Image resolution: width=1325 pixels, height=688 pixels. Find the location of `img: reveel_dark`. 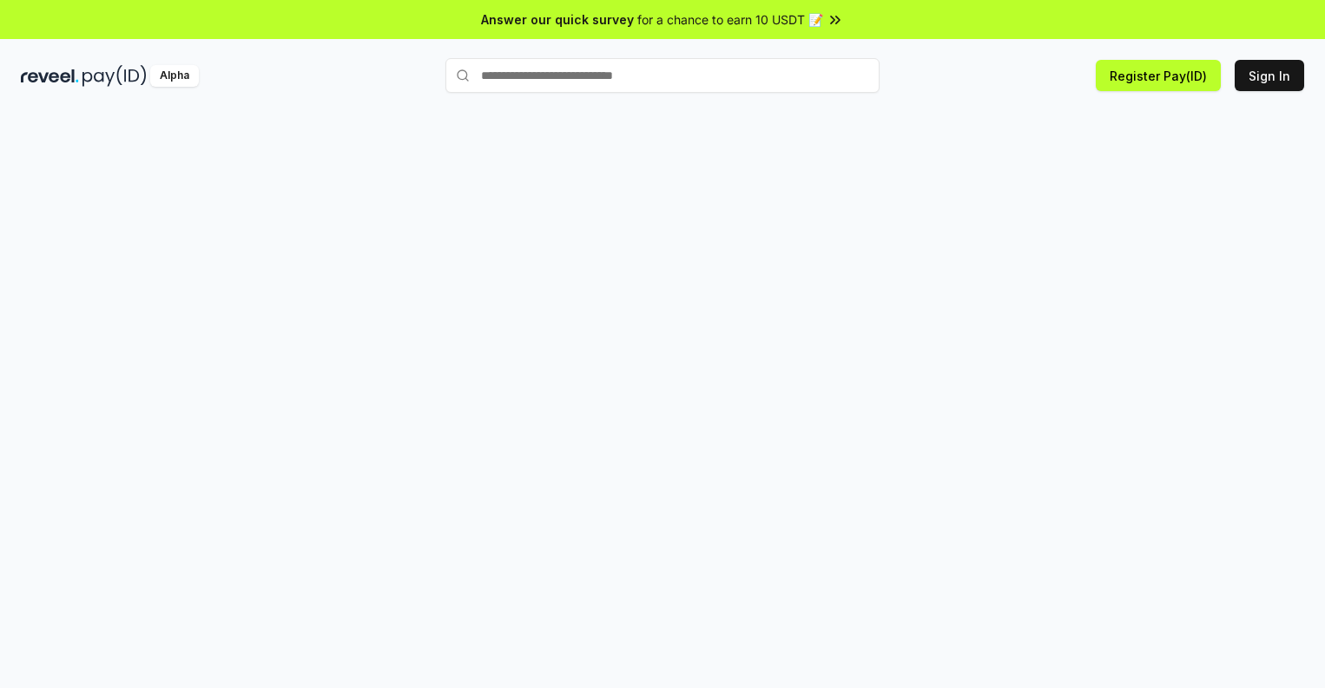

img: reveel_dark is located at coordinates (49, 76).